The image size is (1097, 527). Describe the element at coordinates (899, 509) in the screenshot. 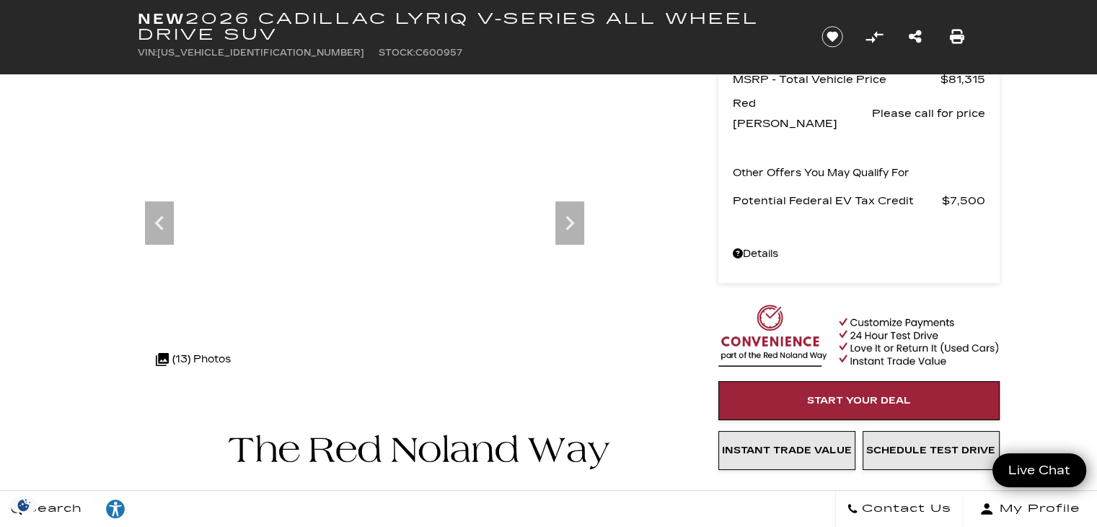

I see `a: Contact Us` at that location.